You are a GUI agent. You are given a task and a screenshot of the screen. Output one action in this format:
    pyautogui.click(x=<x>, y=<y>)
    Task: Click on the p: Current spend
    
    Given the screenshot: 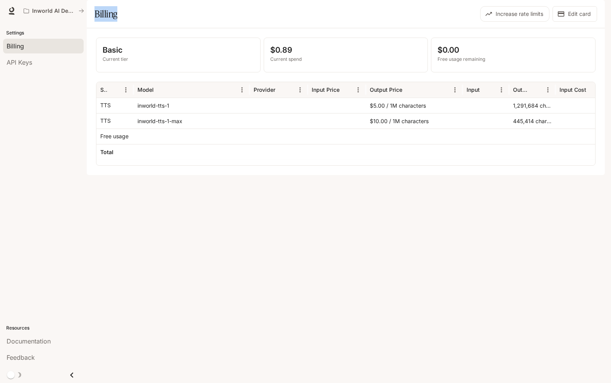 What is the action you would take?
    pyautogui.click(x=346, y=59)
    